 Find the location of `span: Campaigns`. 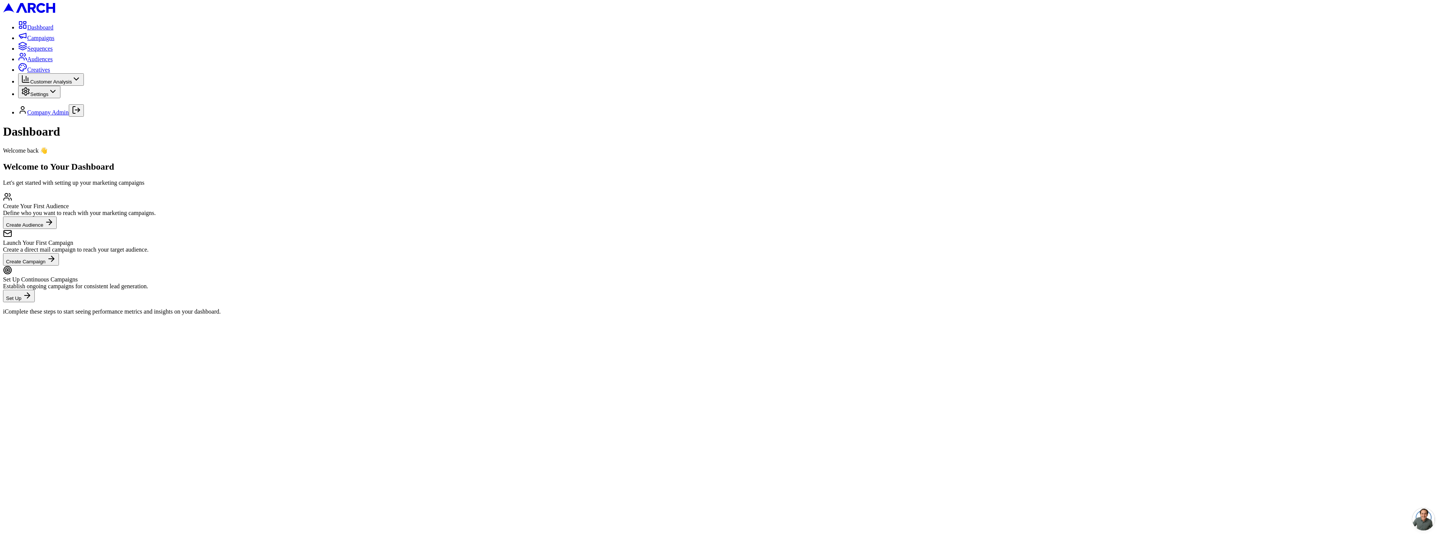

span: Campaigns is located at coordinates (41, 38).